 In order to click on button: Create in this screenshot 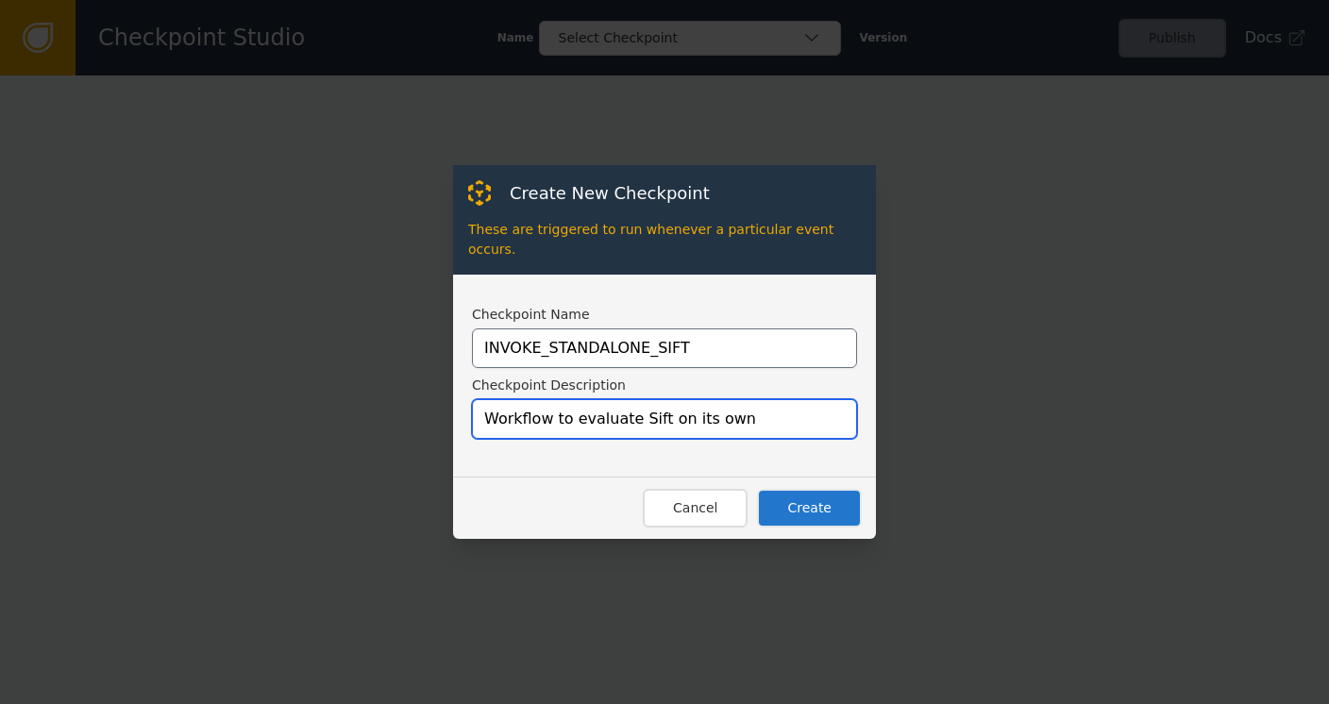, I will do `click(809, 508)`.